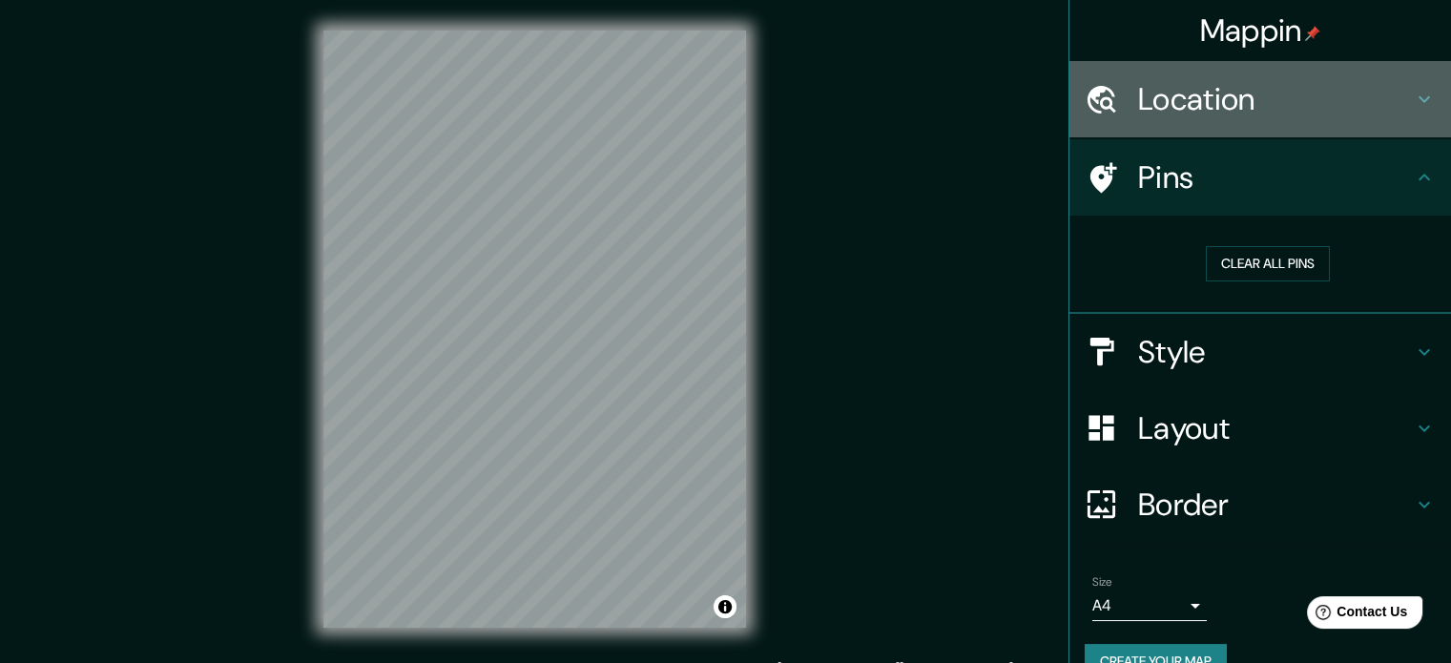 The width and height of the screenshot is (1451, 663). What do you see at coordinates (1275, 352) in the screenshot?
I see `h4: Style` at bounding box center [1275, 352].